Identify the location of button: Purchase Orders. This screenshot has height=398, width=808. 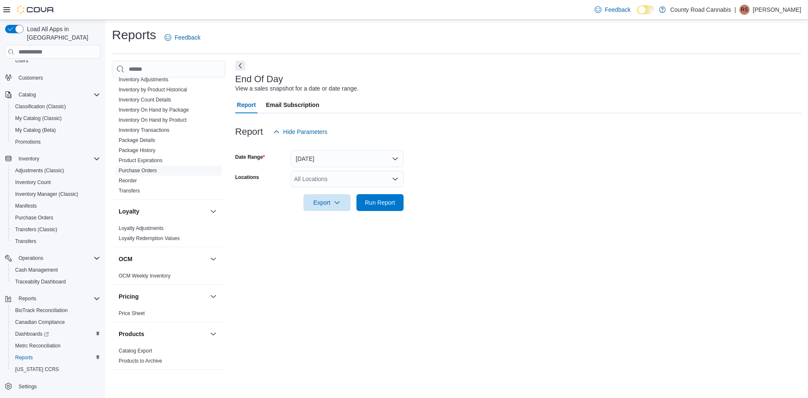
(56, 218).